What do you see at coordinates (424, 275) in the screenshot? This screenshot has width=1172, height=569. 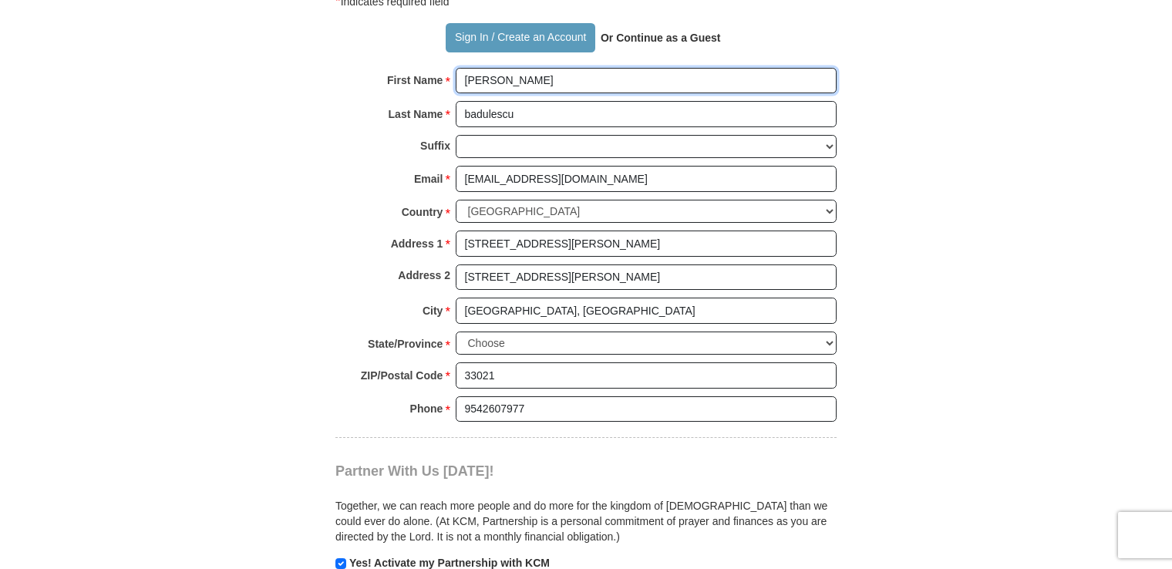 I see `strong: Address 2` at bounding box center [424, 275].